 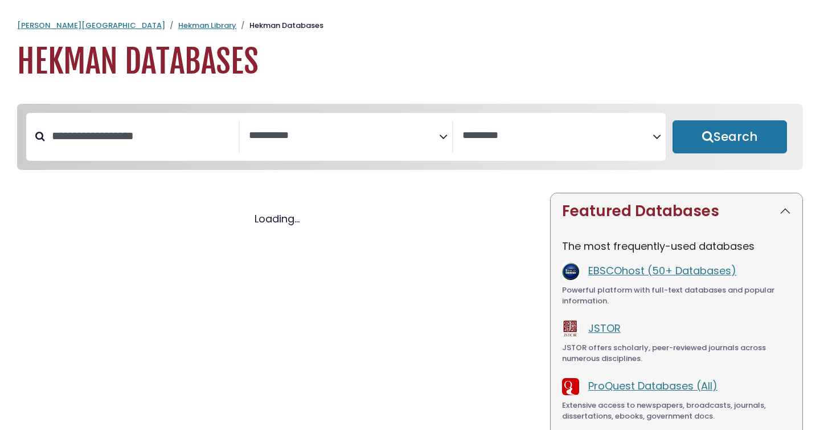 I want to click on input: Search database by title or keyword, so click(x=142, y=136).